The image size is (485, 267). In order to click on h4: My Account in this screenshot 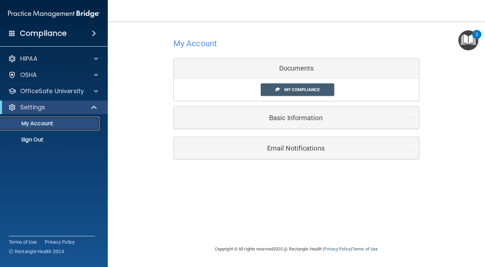, I will do `click(195, 43)`.